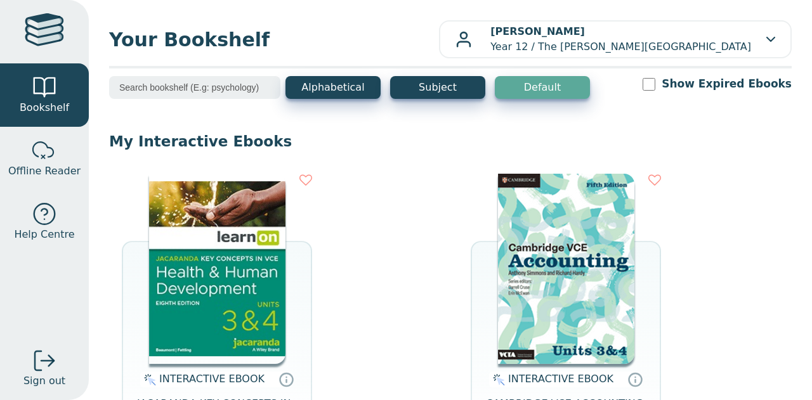  What do you see at coordinates (44, 381) in the screenshot?
I see `span: Sign out` at bounding box center [44, 381].